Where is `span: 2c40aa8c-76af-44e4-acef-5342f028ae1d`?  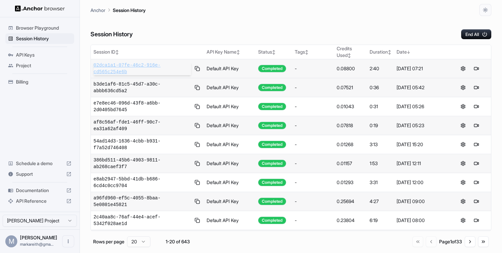 span: 2c40aa8c-76af-44e4-acef-5342f028ae1d is located at coordinates (142, 220).